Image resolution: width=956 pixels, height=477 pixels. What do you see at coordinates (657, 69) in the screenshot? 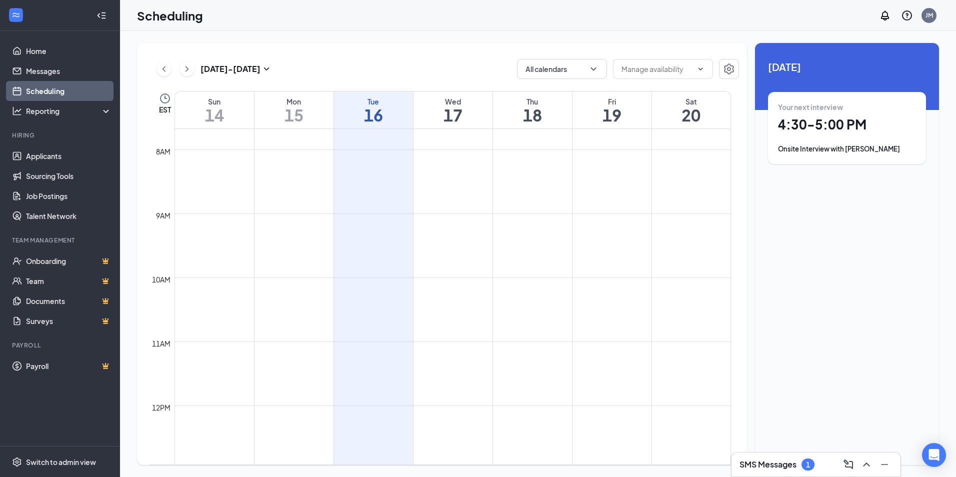
I see `input: Manage availability` at bounding box center [657, 69].